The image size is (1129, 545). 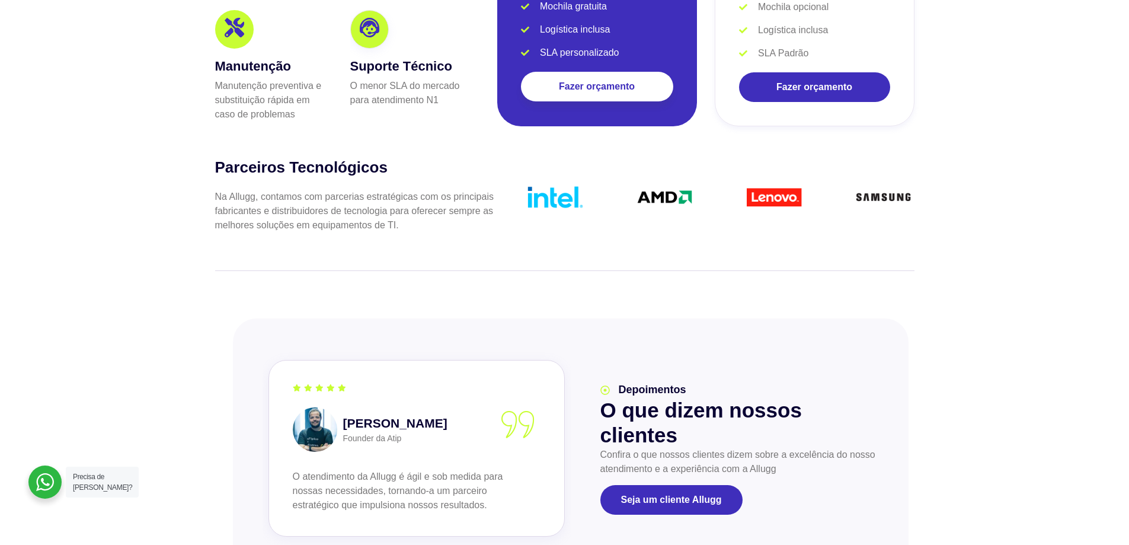 What do you see at coordinates (651, 390) in the screenshot?
I see `span: Depoimentos` at bounding box center [651, 390].